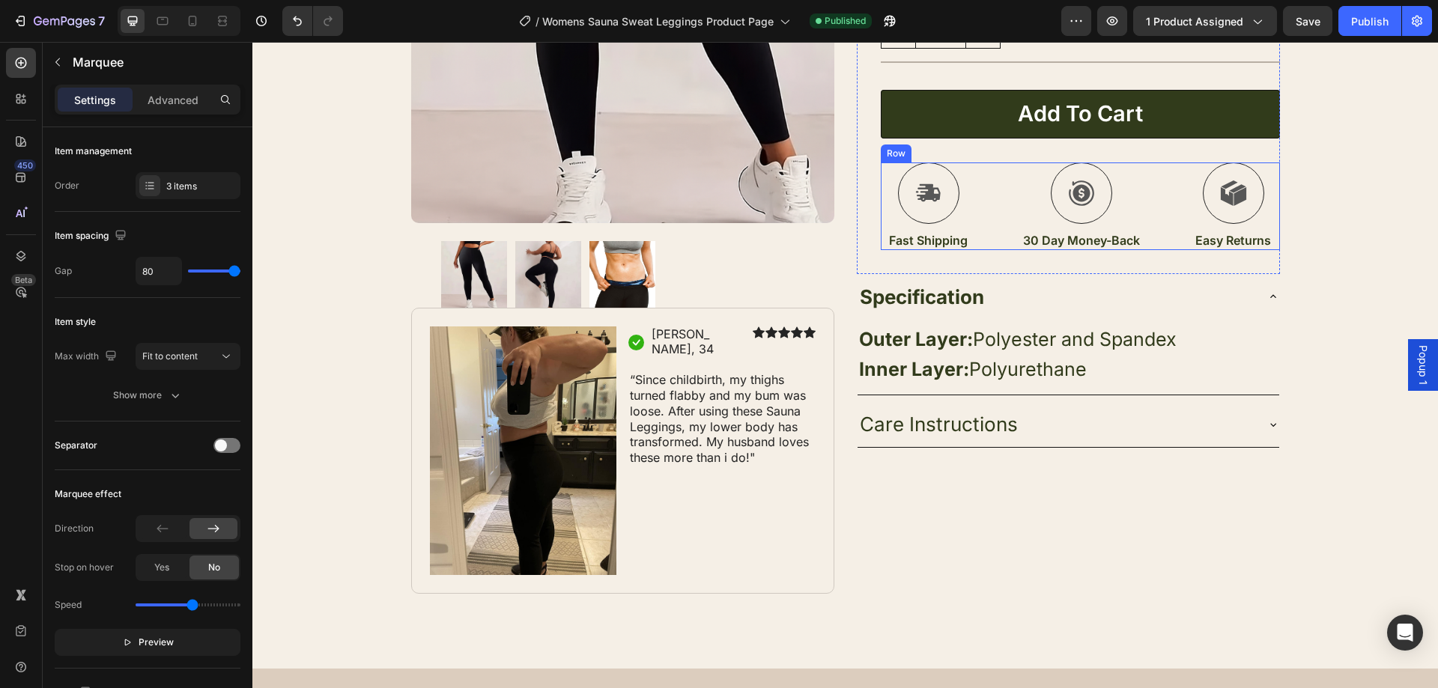 The image size is (1438, 688). I want to click on span: Published, so click(845, 21).